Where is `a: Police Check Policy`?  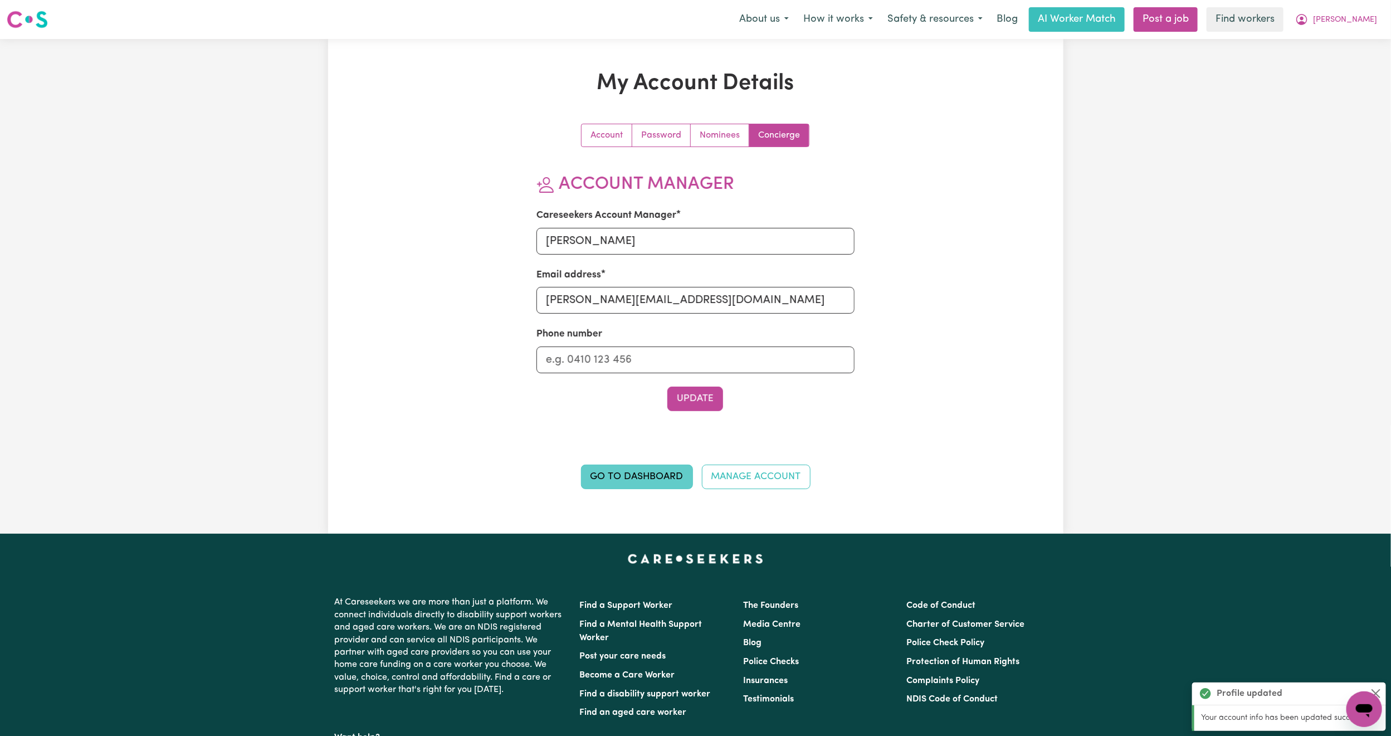 a: Police Check Policy is located at coordinates (945, 643).